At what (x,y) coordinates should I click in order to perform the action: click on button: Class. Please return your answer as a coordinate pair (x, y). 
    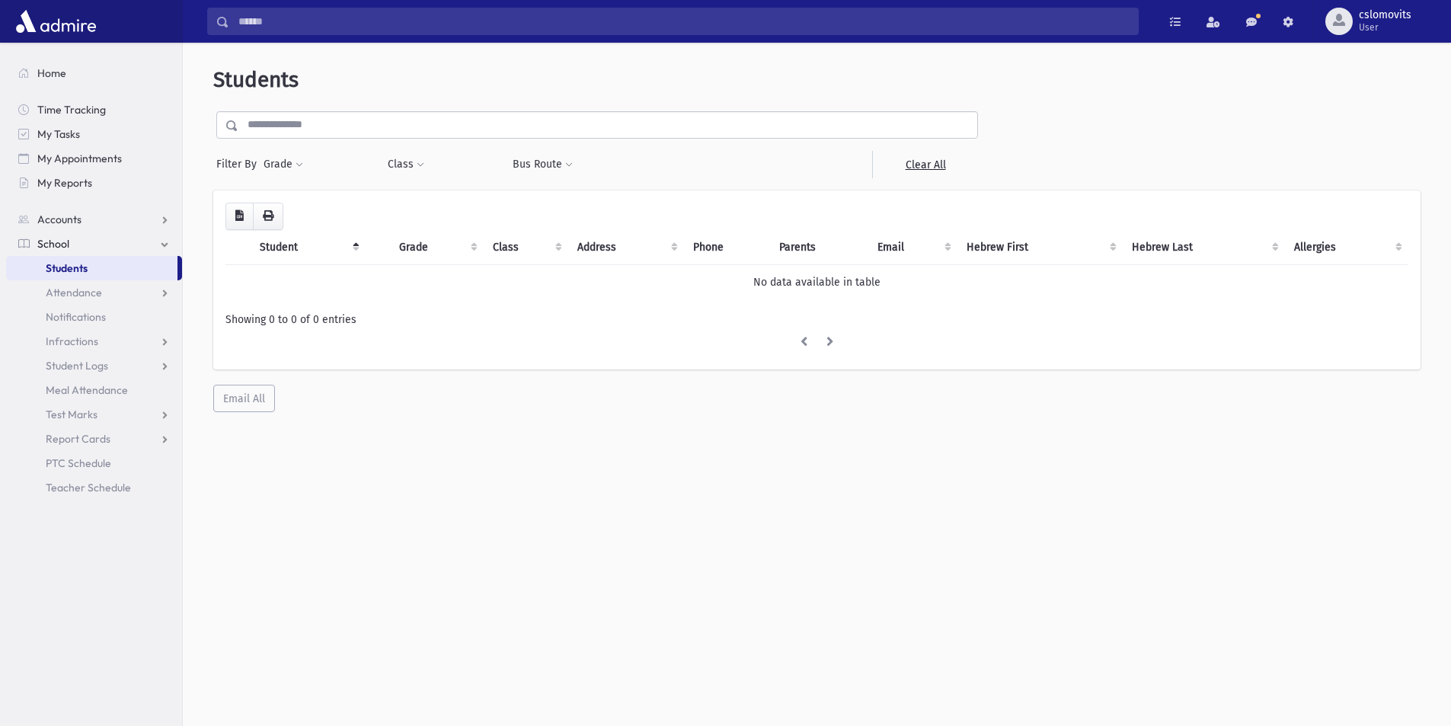
    Looking at the image, I should click on (406, 164).